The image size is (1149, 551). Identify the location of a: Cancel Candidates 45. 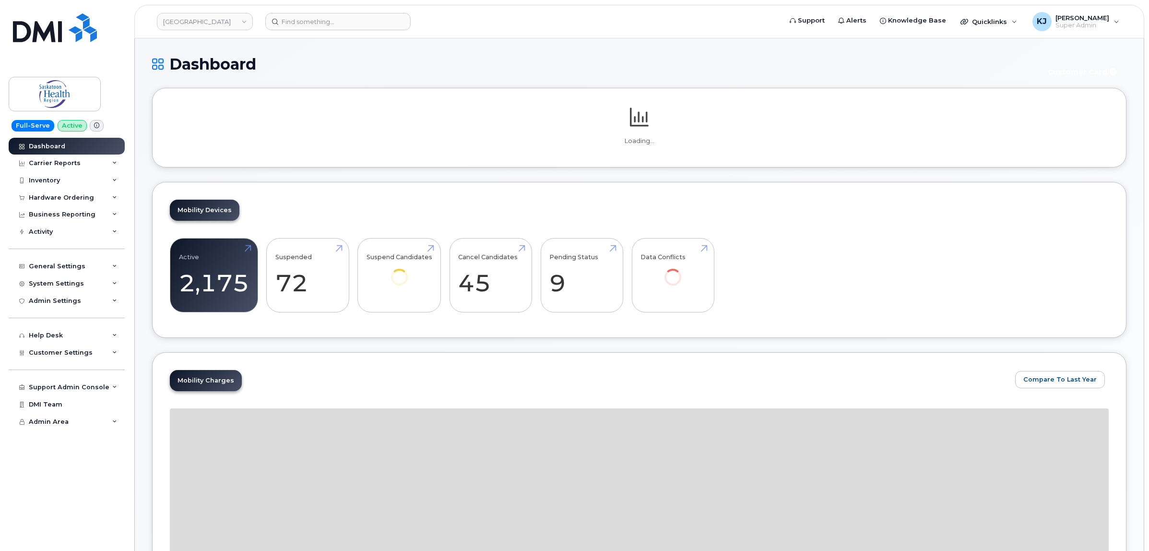
(490, 275).